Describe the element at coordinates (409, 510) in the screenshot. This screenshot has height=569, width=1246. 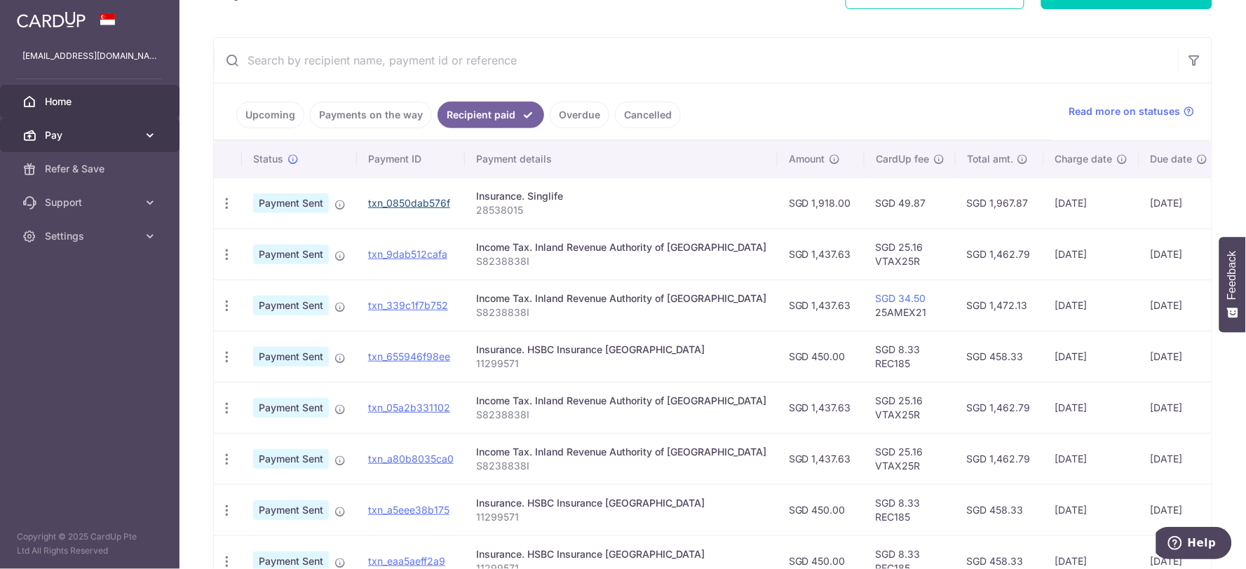
I see `a: txn_a5eee38b175` at that location.